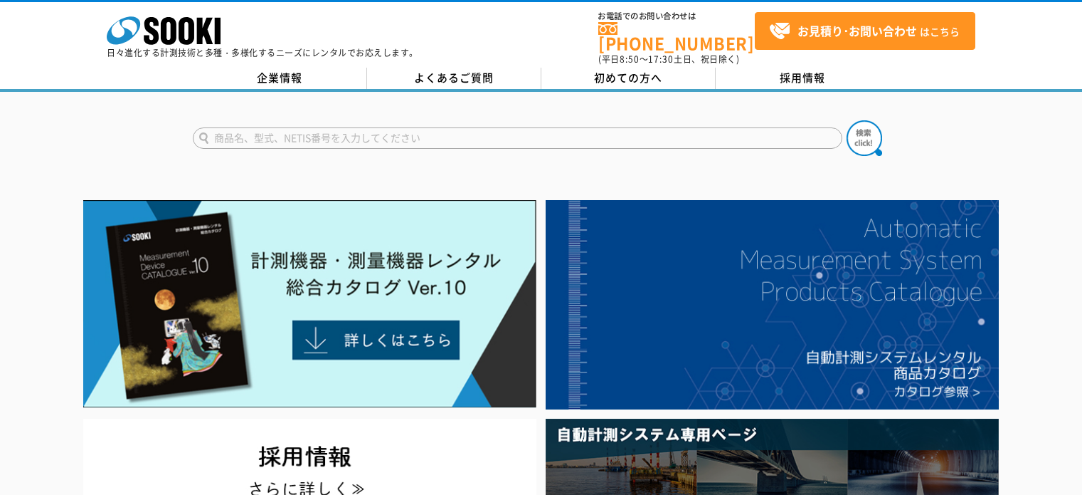 This screenshot has height=495, width=1082. I want to click on a: お見積り･お問い合わせはこちら, so click(865, 31).